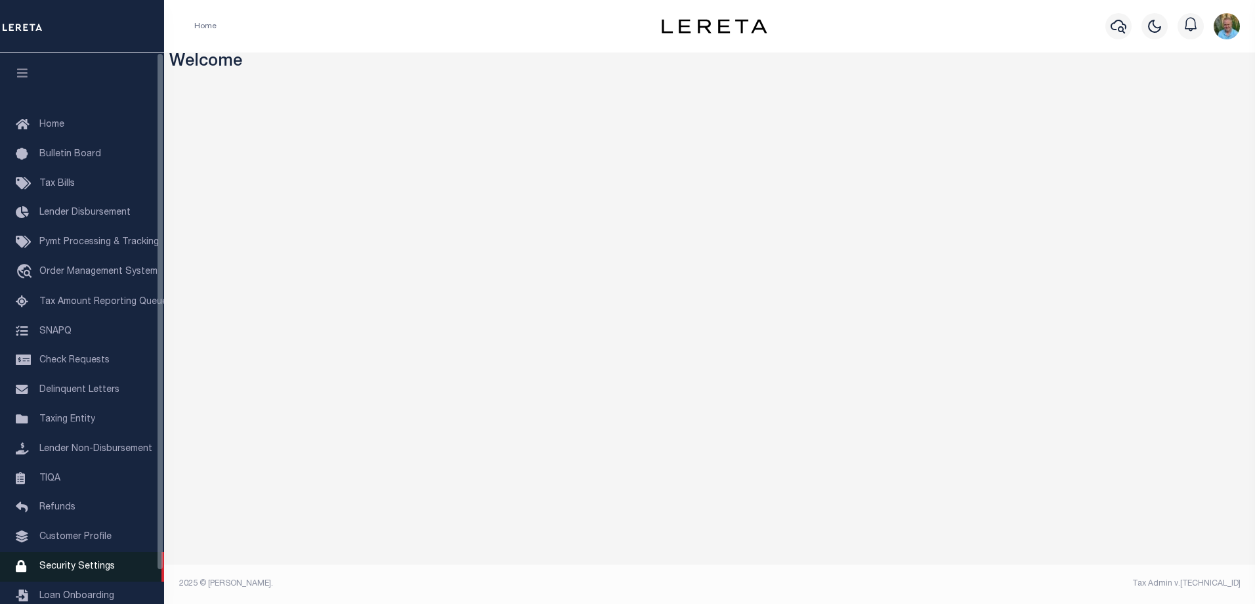 Image resolution: width=1255 pixels, height=604 pixels. I want to click on span: TIQA, so click(50, 478).